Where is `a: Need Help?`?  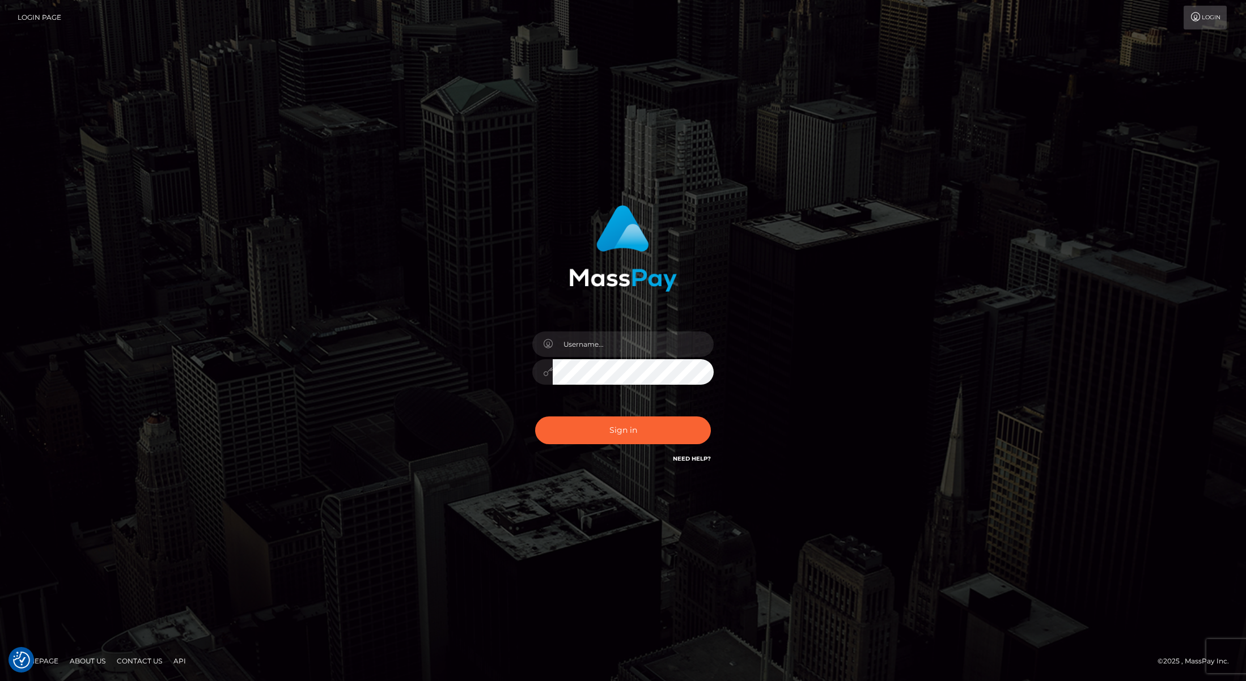 a: Need Help? is located at coordinates (691, 458).